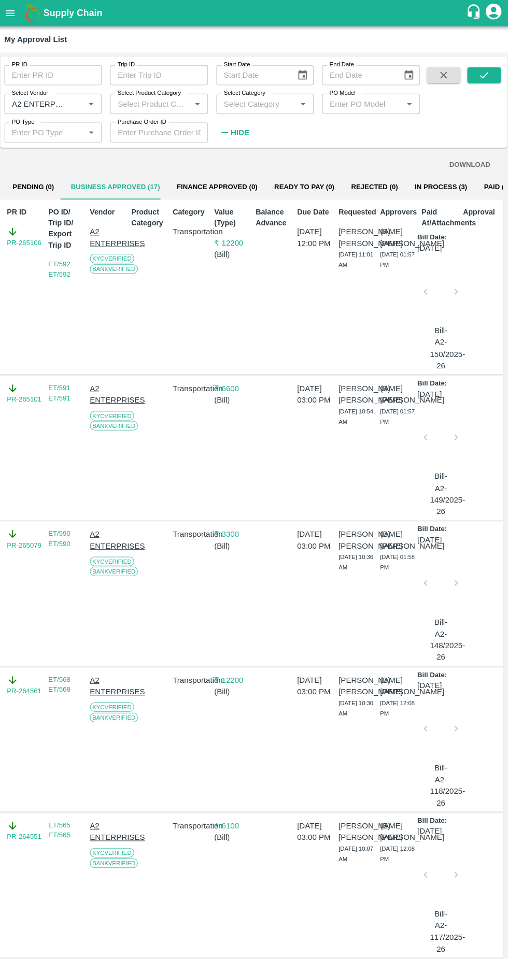 The height and width of the screenshot is (959, 508). Describe the element at coordinates (76, 13) in the screenshot. I see `b: Supply Chain` at that location.